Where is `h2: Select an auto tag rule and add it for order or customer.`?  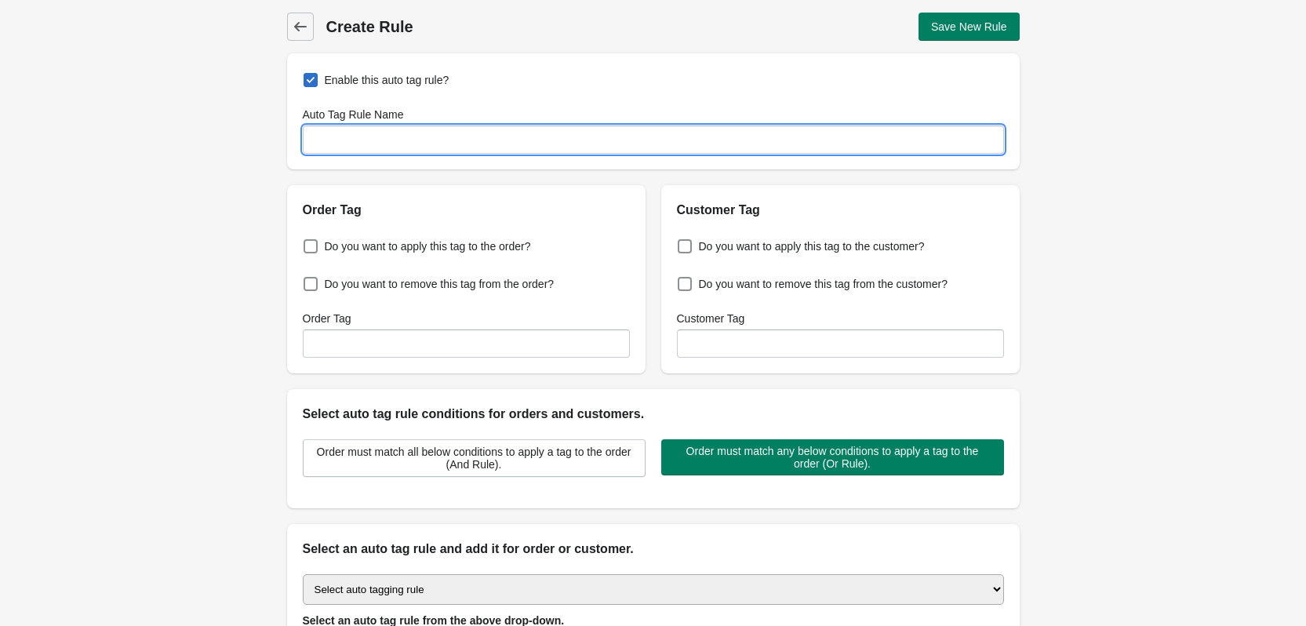 h2: Select an auto tag rule and add it for order or customer. is located at coordinates (653, 549).